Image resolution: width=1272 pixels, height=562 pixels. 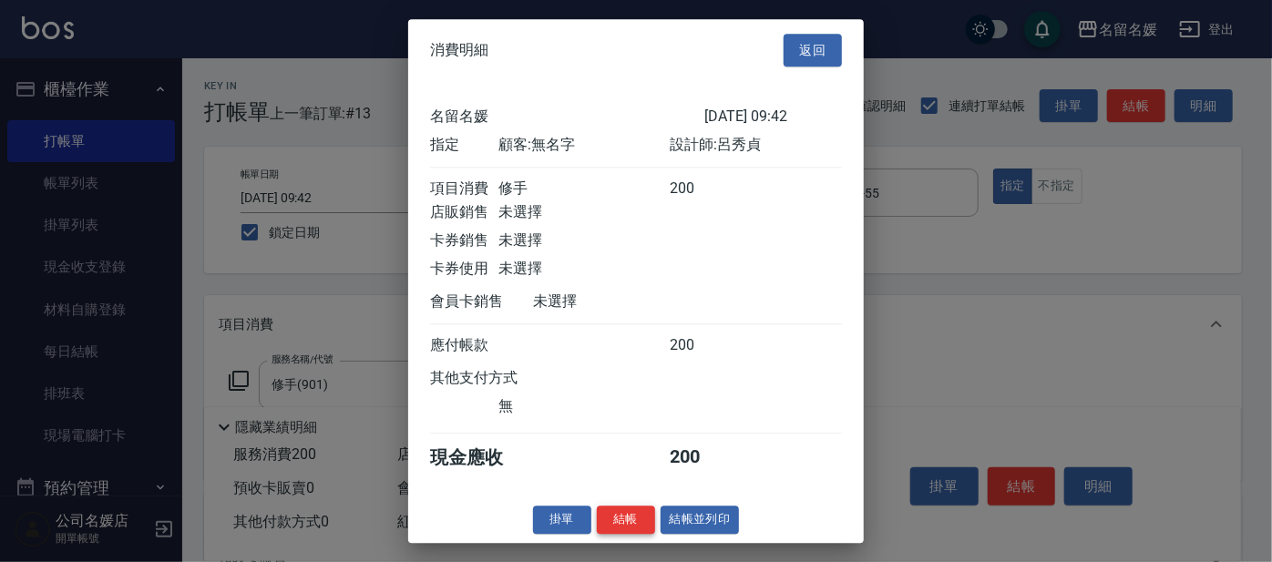 I want to click on div: 項目消費, so click(x=464, y=189).